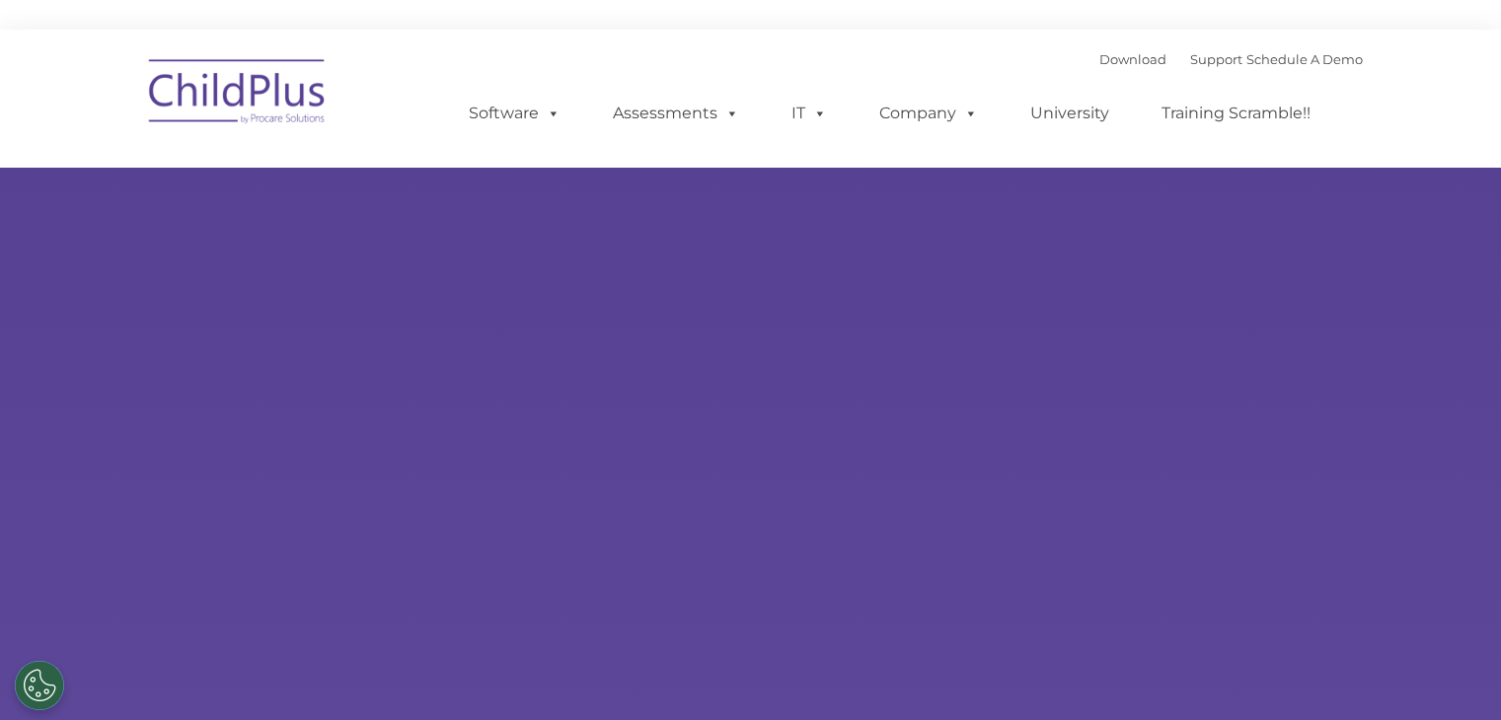 The width and height of the screenshot is (1501, 720). I want to click on a: IT, so click(809, 113).